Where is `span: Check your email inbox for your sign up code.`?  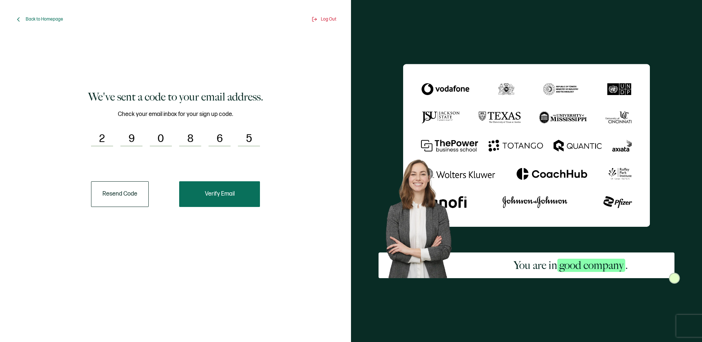 span: Check your email inbox for your sign up code. is located at coordinates (176, 114).